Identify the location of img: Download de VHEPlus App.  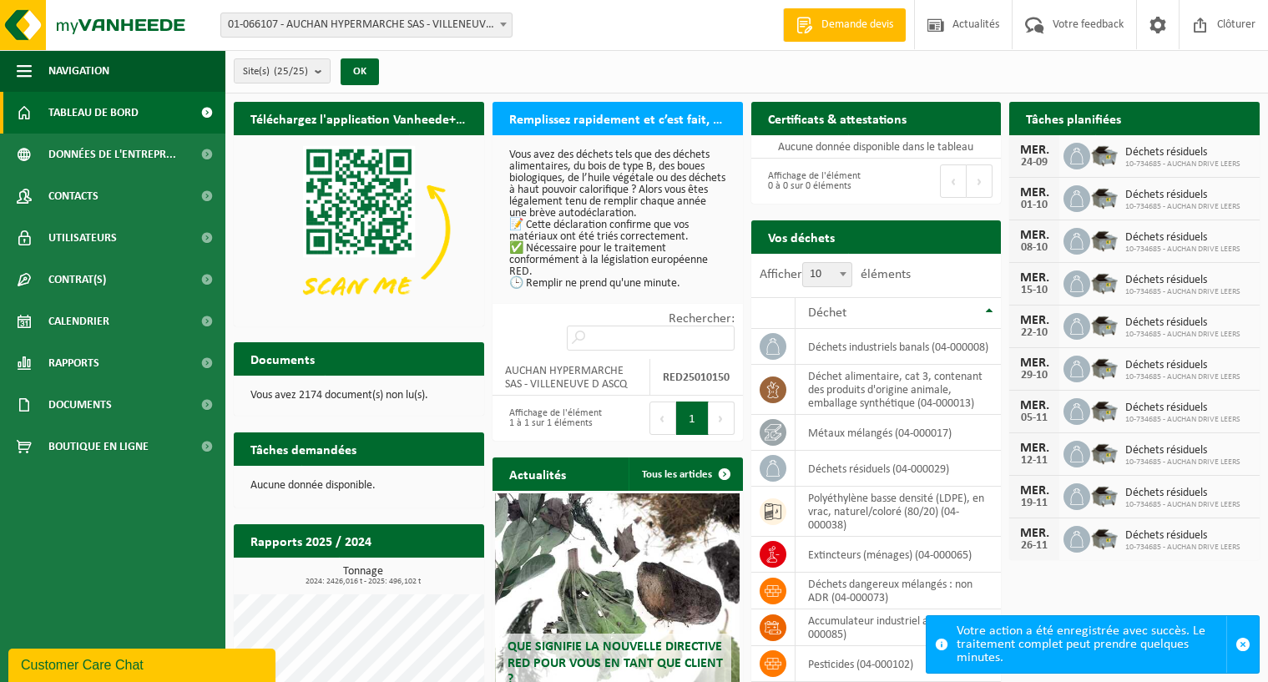
(359, 229).